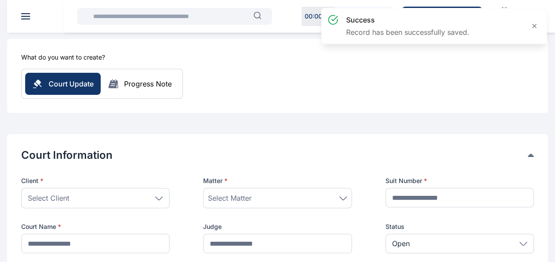 The image size is (555, 262). I want to click on p: Record has been successfully saved., so click(408, 32).